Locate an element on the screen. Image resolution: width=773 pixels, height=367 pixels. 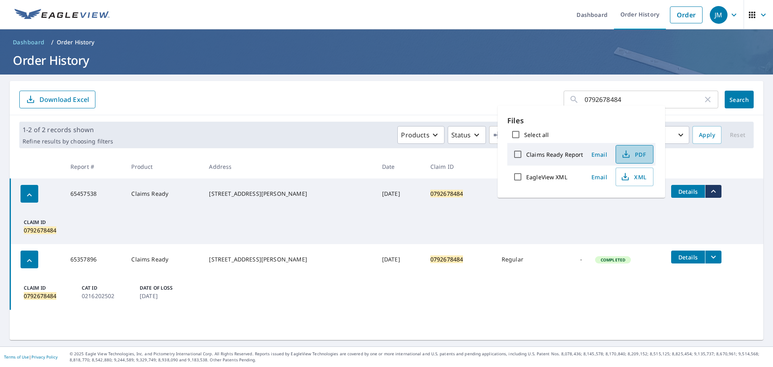
th: Report # is located at coordinates (95, 166).